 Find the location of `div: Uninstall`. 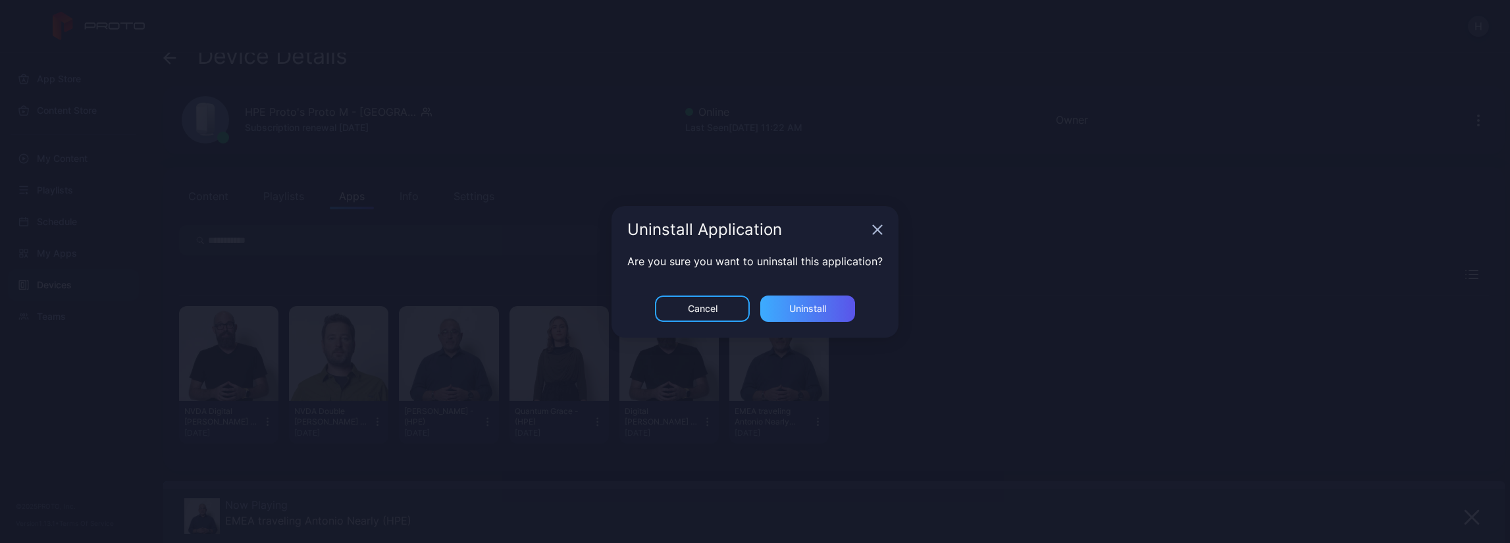

div: Uninstall is located at coordinates (808, 309).